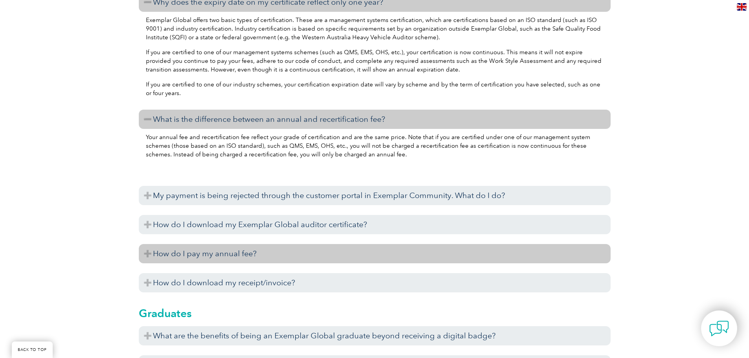 This screenshot has width=749, height=358. I want to click on p: If you are certified to one of our industry schemes, your certification expiration date will vary..., so click(375, 89).